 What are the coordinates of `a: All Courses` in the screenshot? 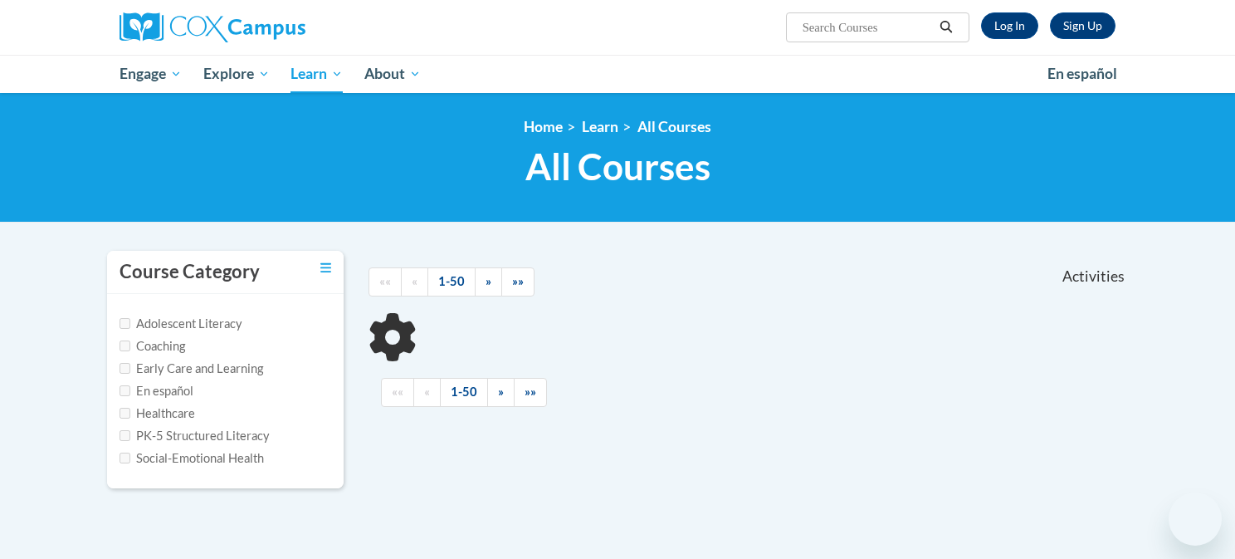 It's located at (674, 126).